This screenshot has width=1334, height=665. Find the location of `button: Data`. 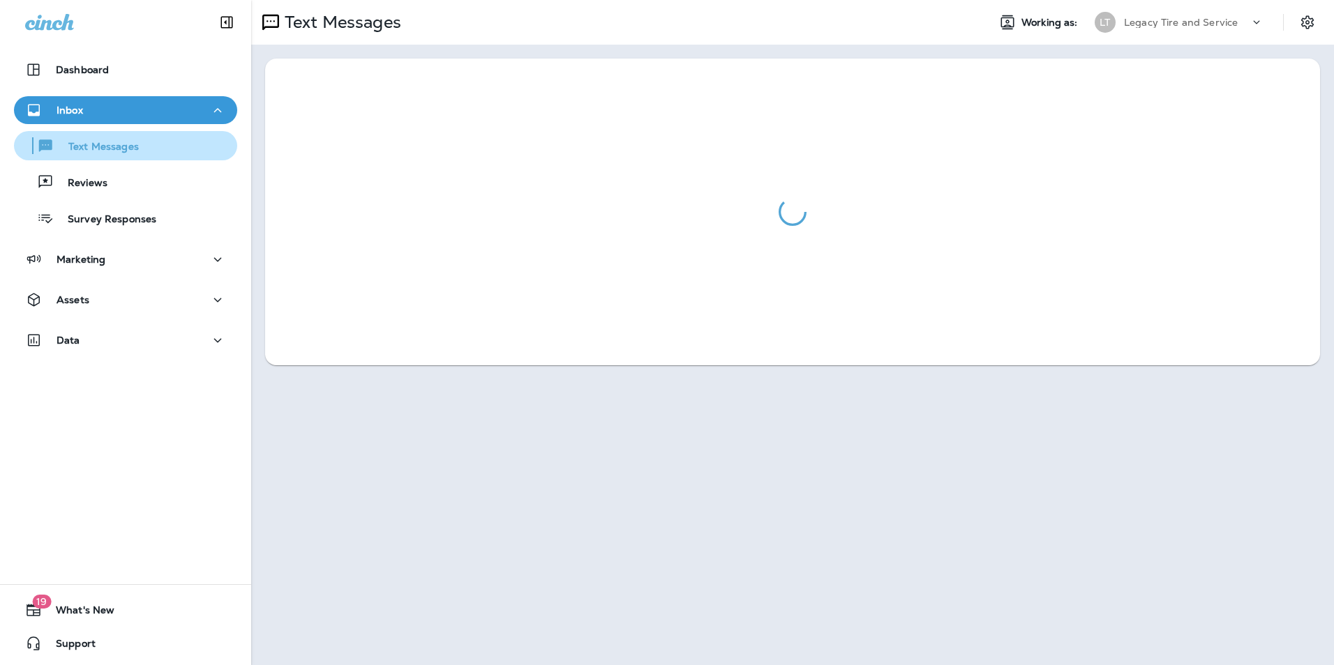

button: Data is located at coordinates (126, 340).